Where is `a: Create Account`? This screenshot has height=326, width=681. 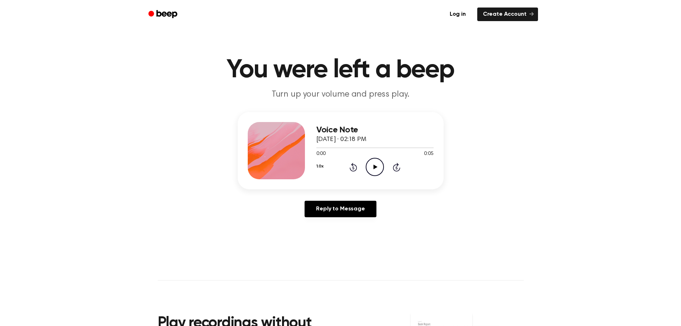
a: Create Account is located at coordinates (508, 14).